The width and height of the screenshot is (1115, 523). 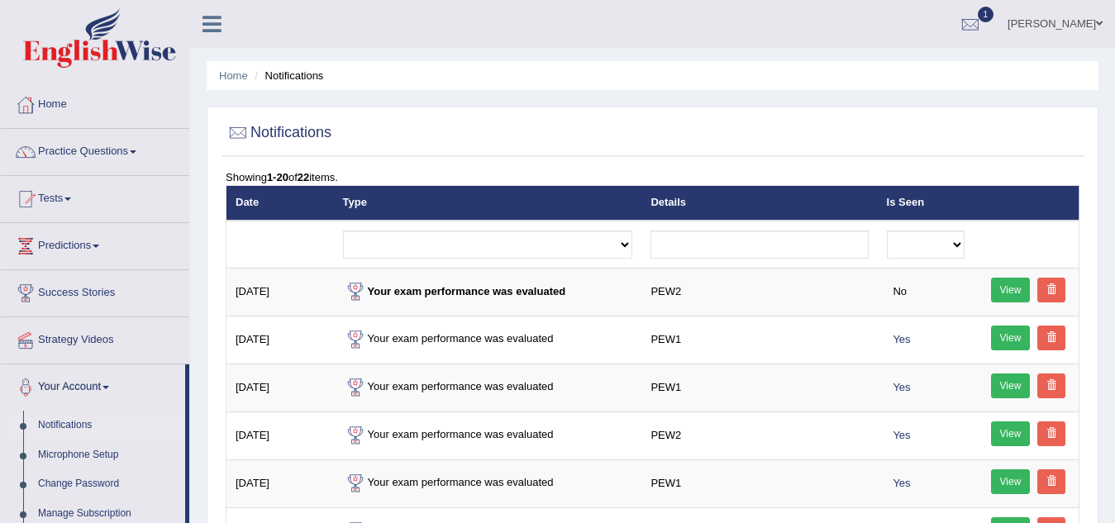 I want to click on h2: Notifications, so click(x=279, y=133).